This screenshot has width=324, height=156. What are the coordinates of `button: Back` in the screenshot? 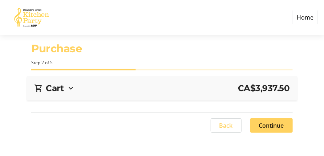 It's located at (226, 126).